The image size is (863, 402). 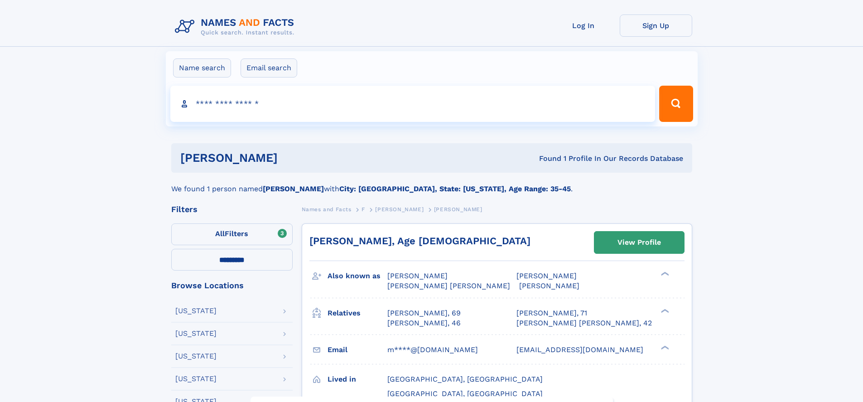 I want to click on div: View Profile, so click(x=639, y=242).